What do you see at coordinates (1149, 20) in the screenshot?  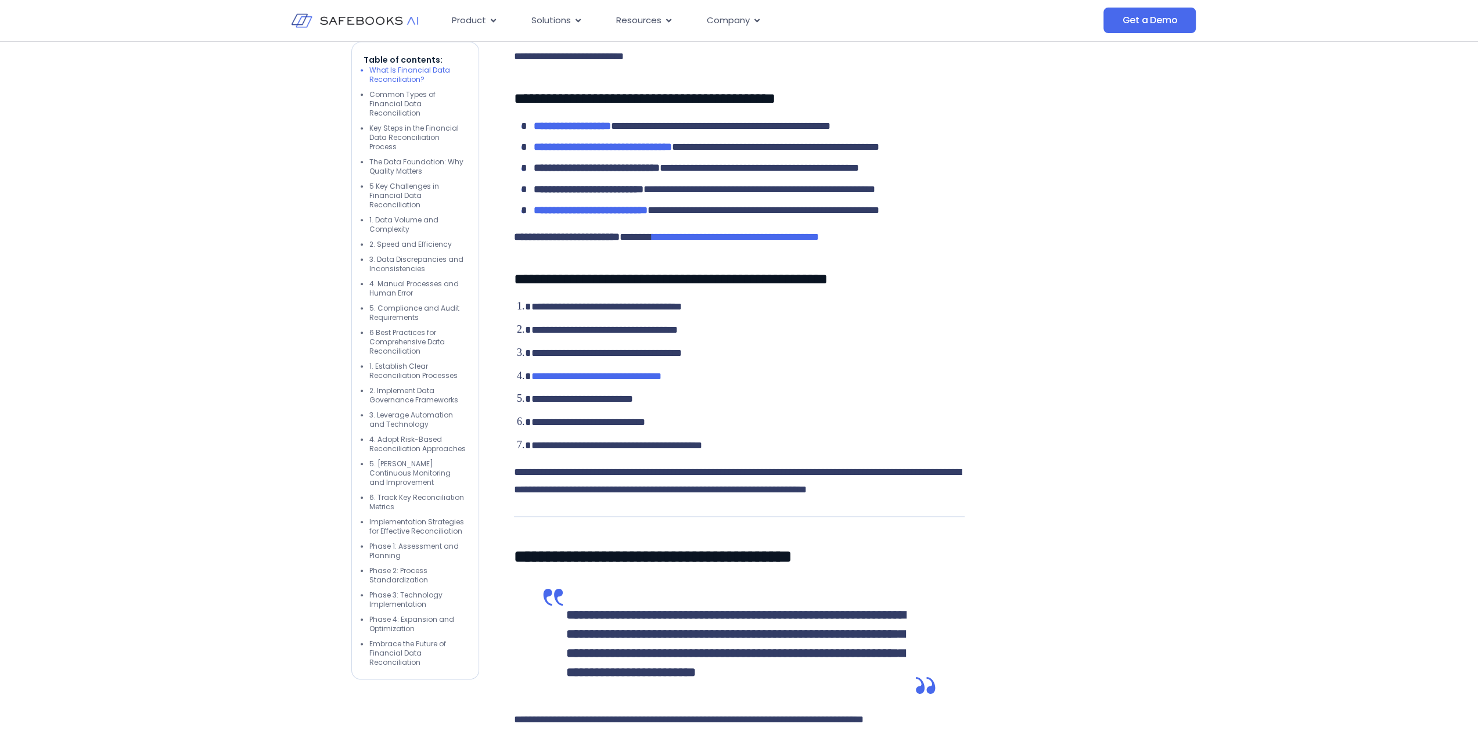 I see `a: Get a Demo` at bounding box center [1149, 20].